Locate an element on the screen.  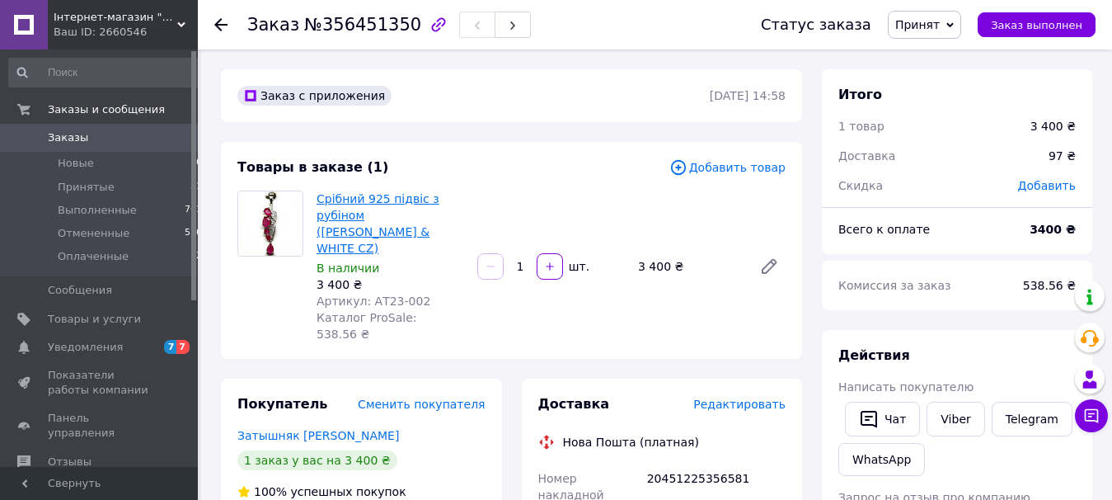
span: 21 is located at coordinates (196, 187).